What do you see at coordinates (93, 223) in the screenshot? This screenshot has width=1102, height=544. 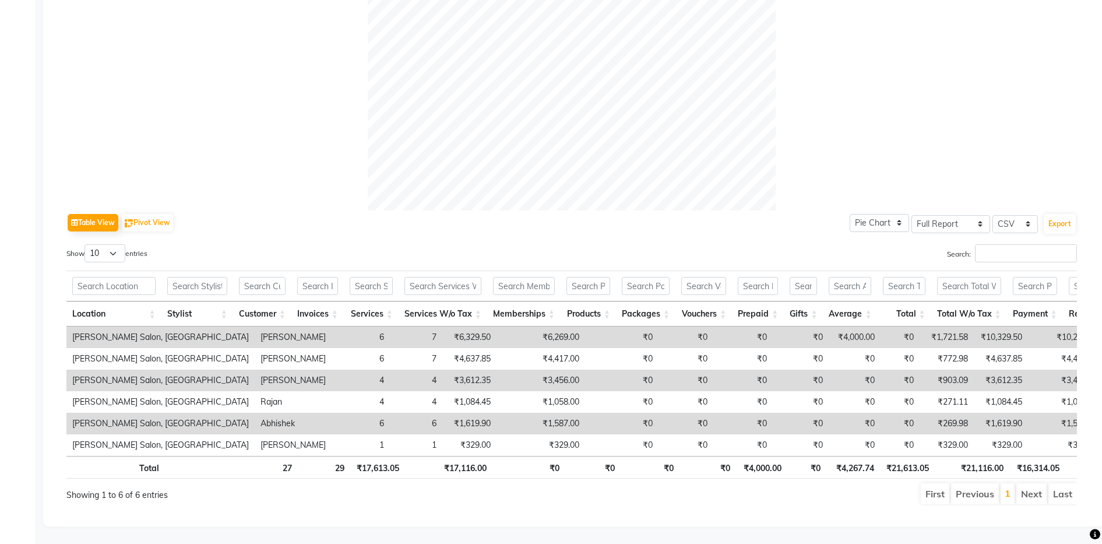 I see `button: Table View` at bounding box center [93, 223].